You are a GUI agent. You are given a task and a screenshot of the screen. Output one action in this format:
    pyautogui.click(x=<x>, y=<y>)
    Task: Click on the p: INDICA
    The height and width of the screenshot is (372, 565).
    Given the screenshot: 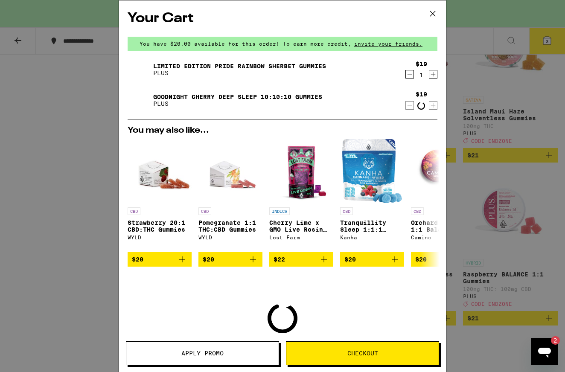 What is the action you would take?
    pyautogui.click(x=280, y=211)
    